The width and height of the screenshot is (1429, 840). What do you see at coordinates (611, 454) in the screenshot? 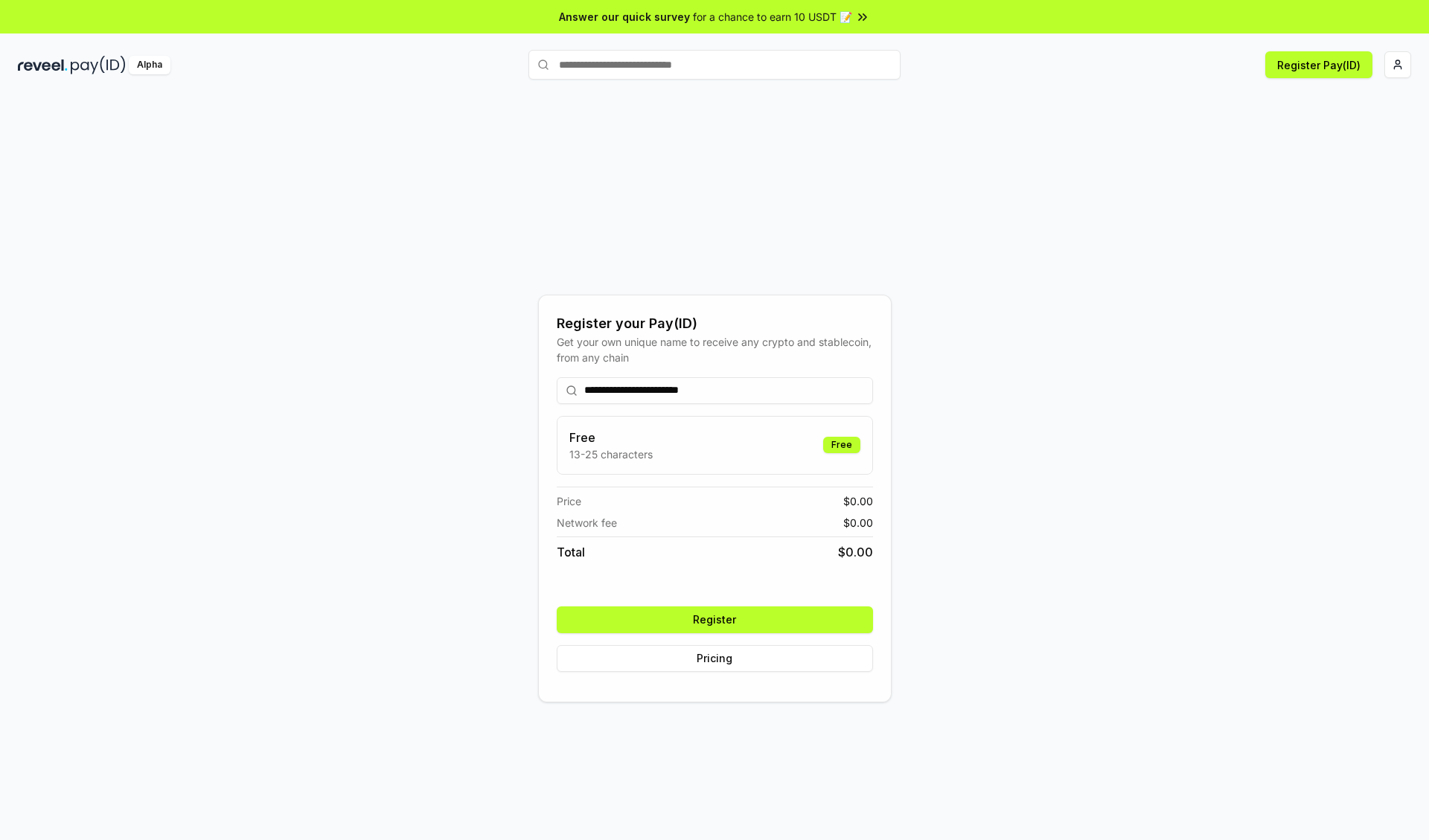
I see `p: 13-25 characters` at bounding box center [611, 454].